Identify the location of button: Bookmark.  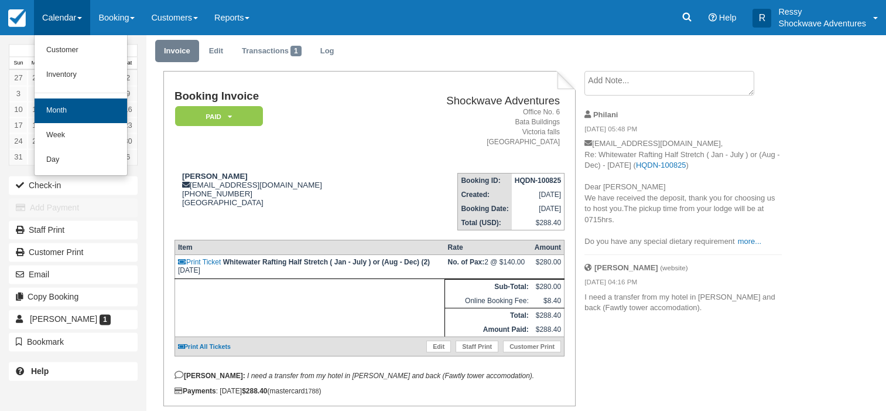
(73, 342).